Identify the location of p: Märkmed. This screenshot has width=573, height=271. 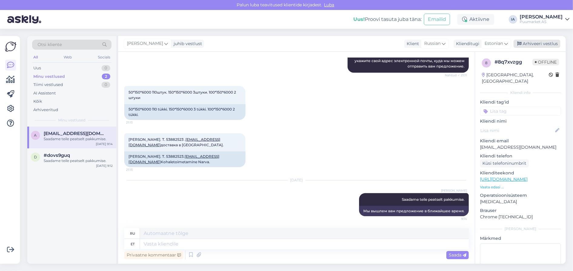
(520, 238).